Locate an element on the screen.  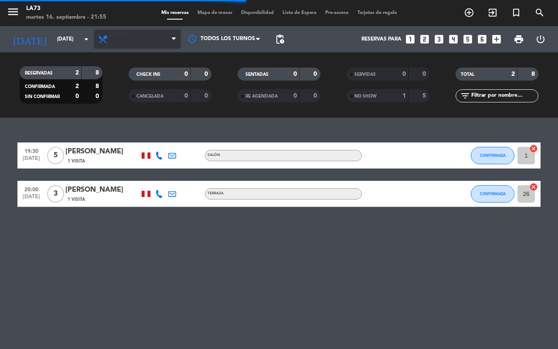
span: Mapa de mesas is located at coordinates (215, 13).